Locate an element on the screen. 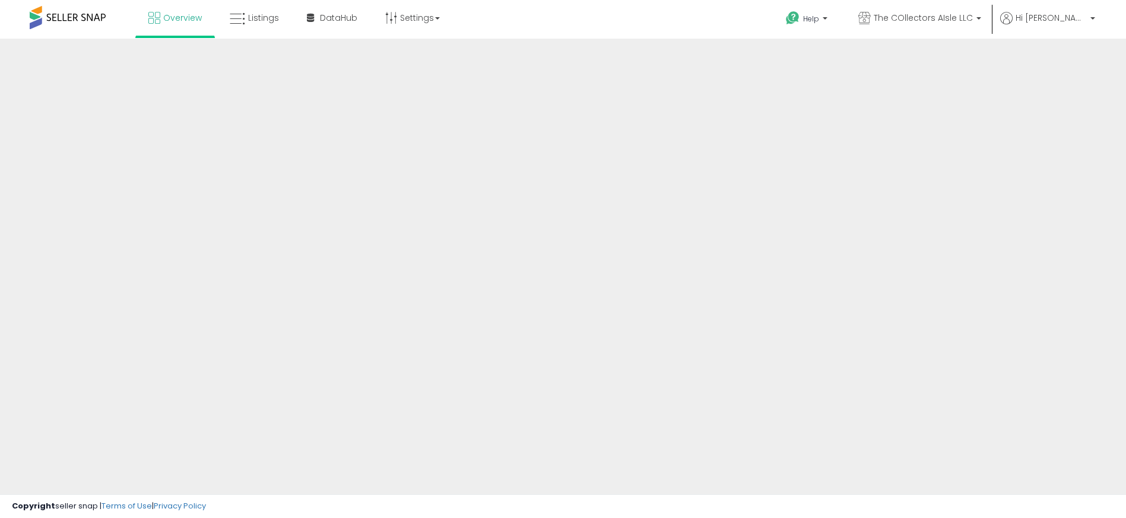 Image resolution: width=1126 pixels, height=518 pixels. span: Listings is located at coordinates (264, 18).